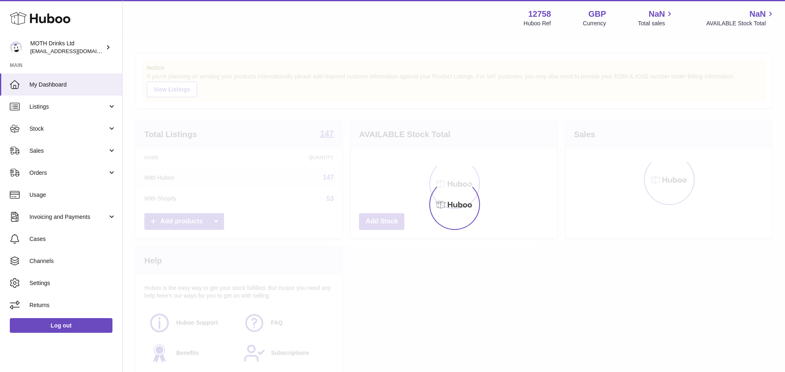 This screenshot has width=785, height=372. What do you see at coordinates (61, 326) in the screenshot?
I see `a: Log out` at bounding box center [61, 326].